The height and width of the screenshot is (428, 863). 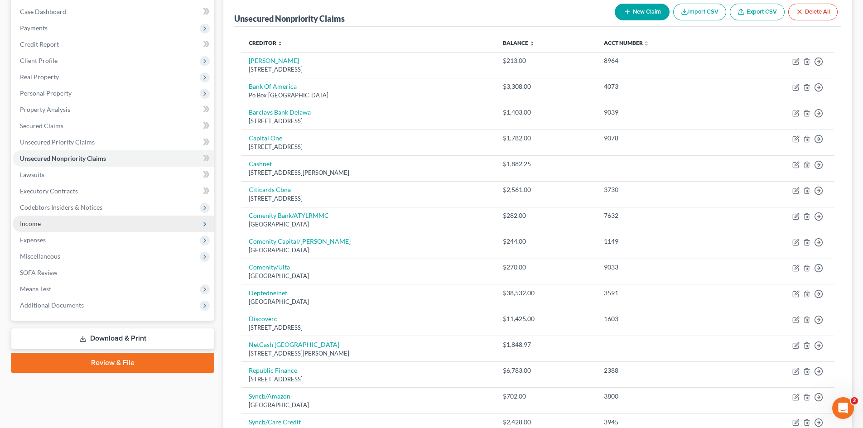 What do you see at coordinates (113, 142) in the screenshot?
I see `a: Unsecured Priority Claims` at bounding box center [113, 142].